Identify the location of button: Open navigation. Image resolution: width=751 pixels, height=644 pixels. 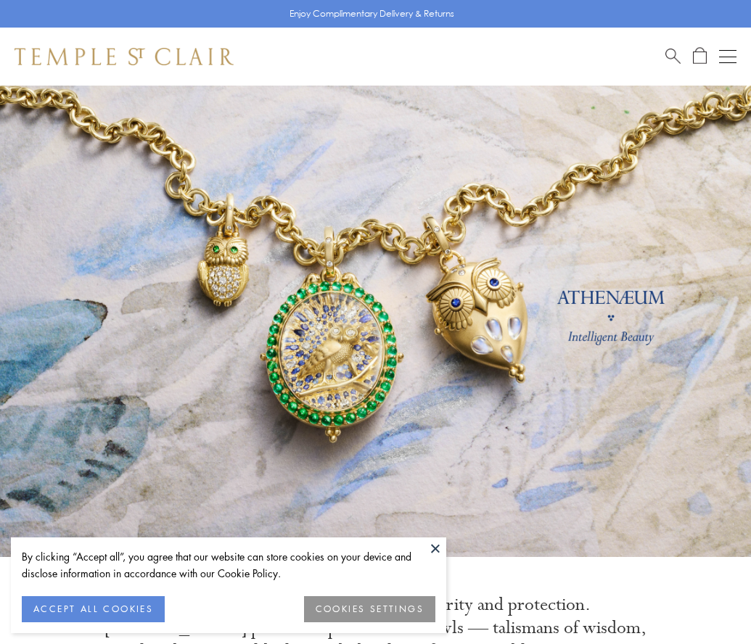
(728, 57).